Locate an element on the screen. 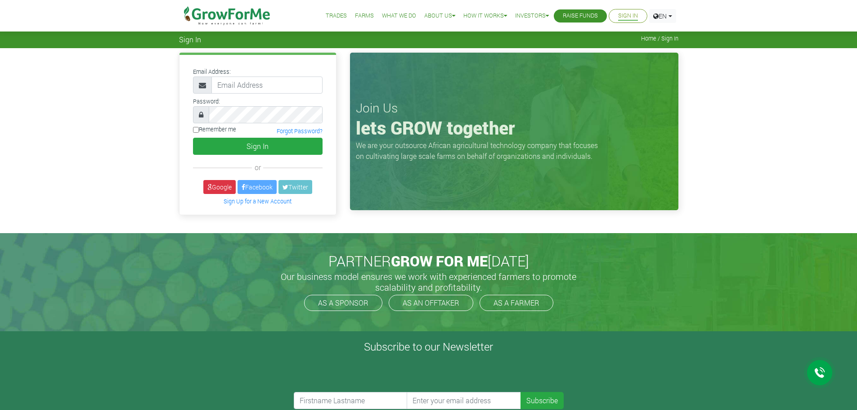  label: Remember me is located at coordinates (215, 129).